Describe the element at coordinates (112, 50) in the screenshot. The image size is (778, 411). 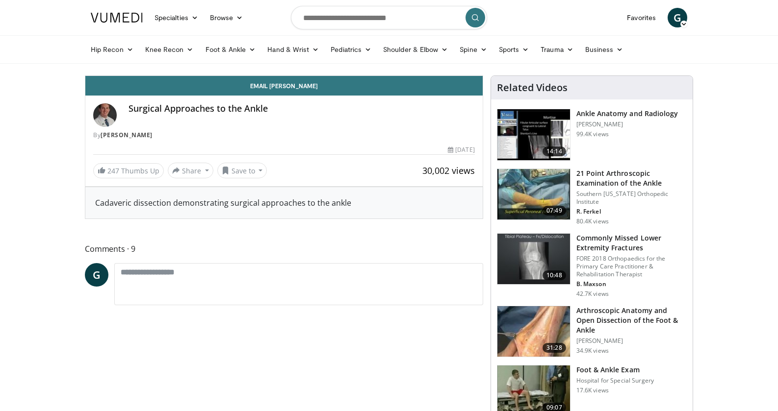
I see `a: Hip Recon` at that location.